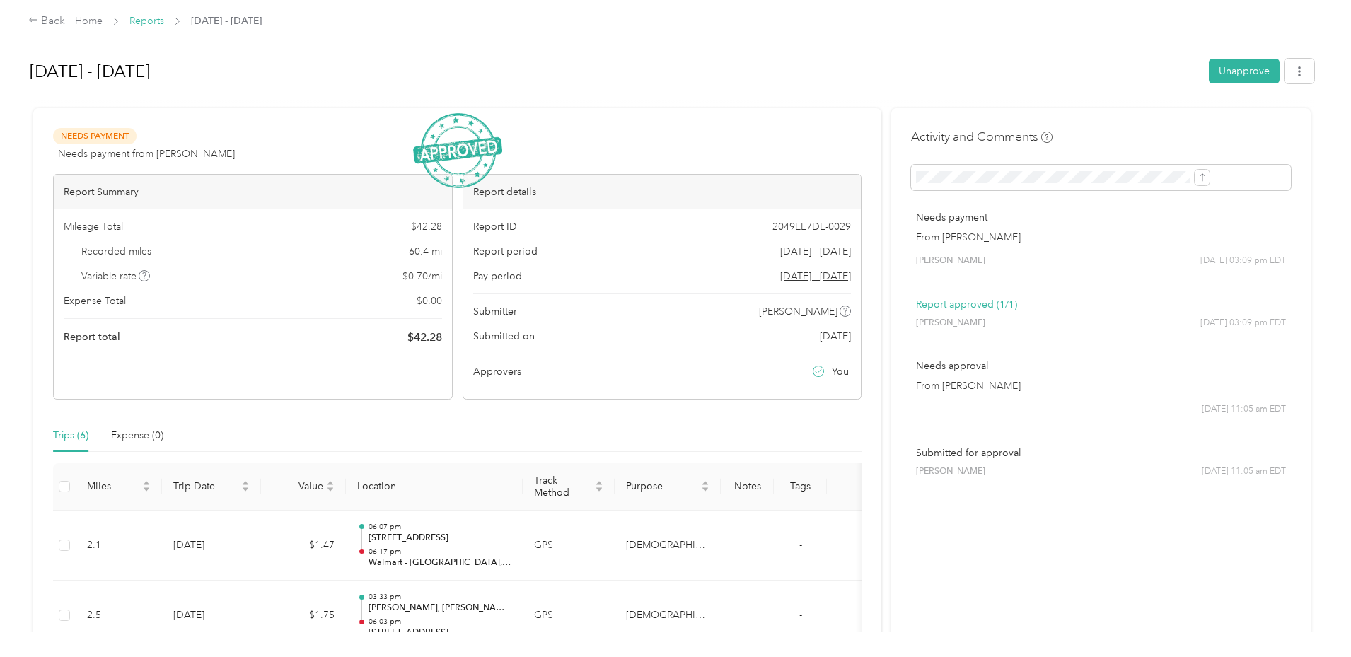 The height and width of the screenshot is (657, 1351). I want to click on div: Report Summary, so click(253, 192).